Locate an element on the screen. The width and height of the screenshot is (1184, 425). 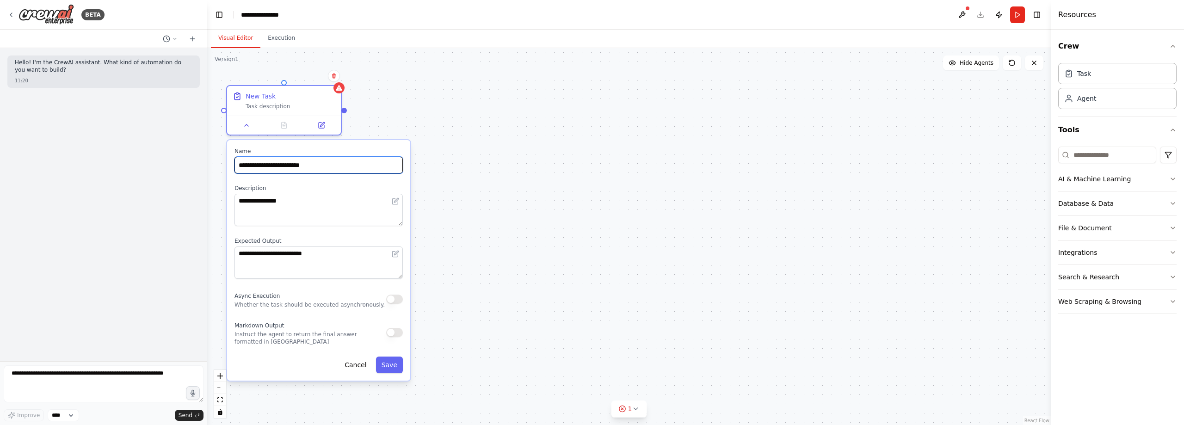
nav: breadcrumb is located at coordinates (264, 15).